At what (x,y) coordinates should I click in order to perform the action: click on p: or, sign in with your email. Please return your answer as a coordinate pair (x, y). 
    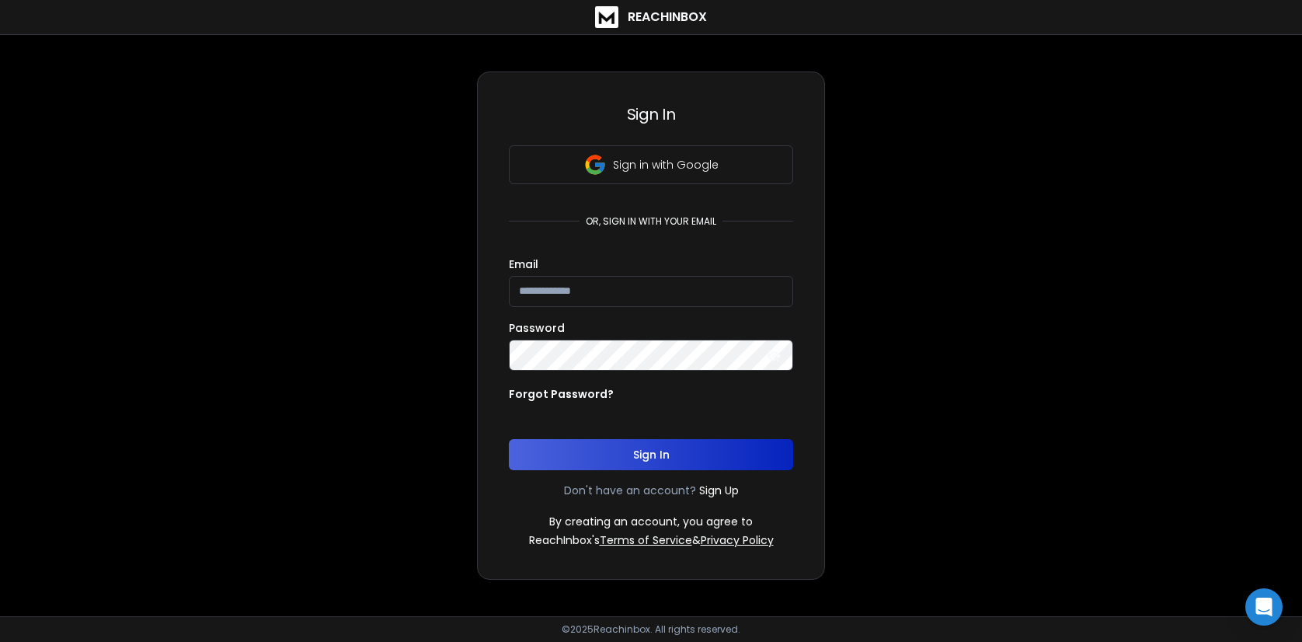
    Looking at the image, I should click on (651, 221).